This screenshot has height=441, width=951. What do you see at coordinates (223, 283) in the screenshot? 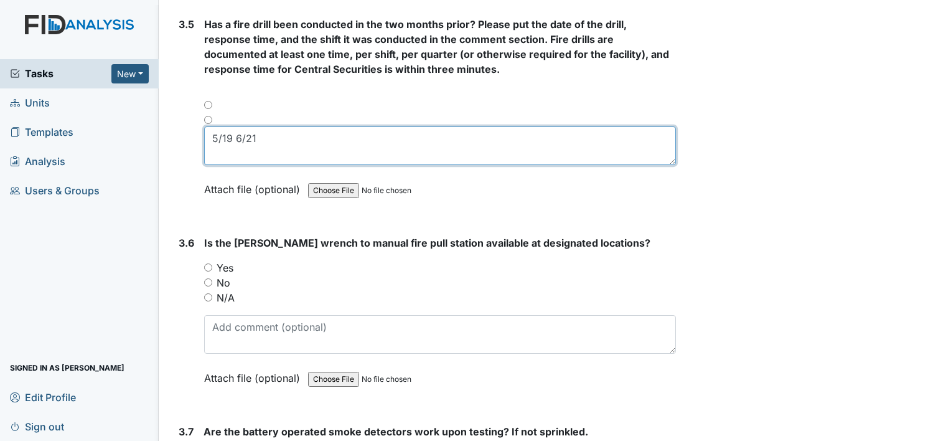
I see `label: No` at bounding box center [223, 283].